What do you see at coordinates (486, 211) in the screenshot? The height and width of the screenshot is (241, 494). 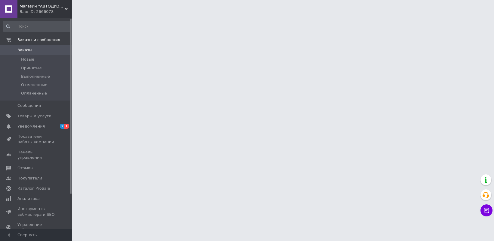 I see `button: Чат с покупателем` at bounding box center [486, 211].